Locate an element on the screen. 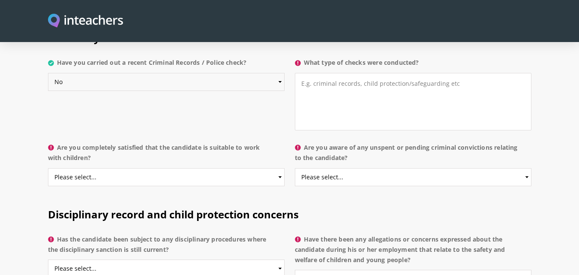 The width and height of the screenshot is (579, 275). img: Inteachers is located at coordinates (86, 21).